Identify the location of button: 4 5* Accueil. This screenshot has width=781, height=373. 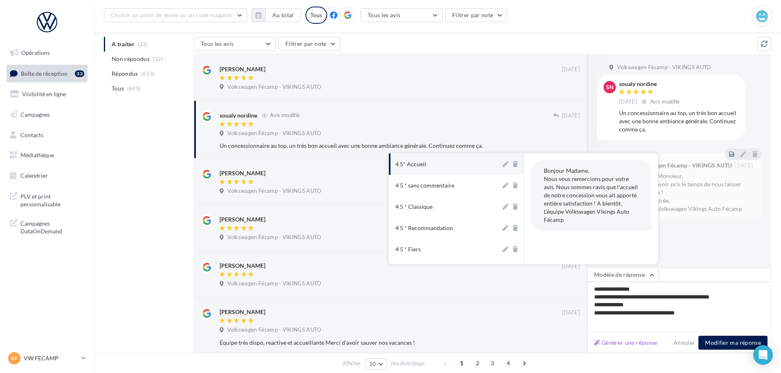
(445, 164).